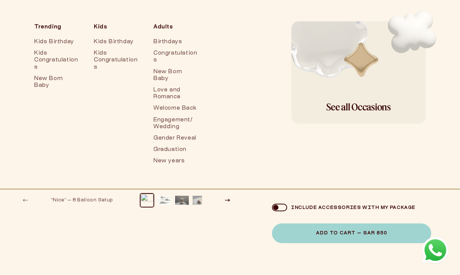 Image resolution: width=460 pixels, height=275 pixels. What do you see at coordinates (176, 57) in the screenshot?
I see `a: Congratulations` at bounding box center [176, 57].